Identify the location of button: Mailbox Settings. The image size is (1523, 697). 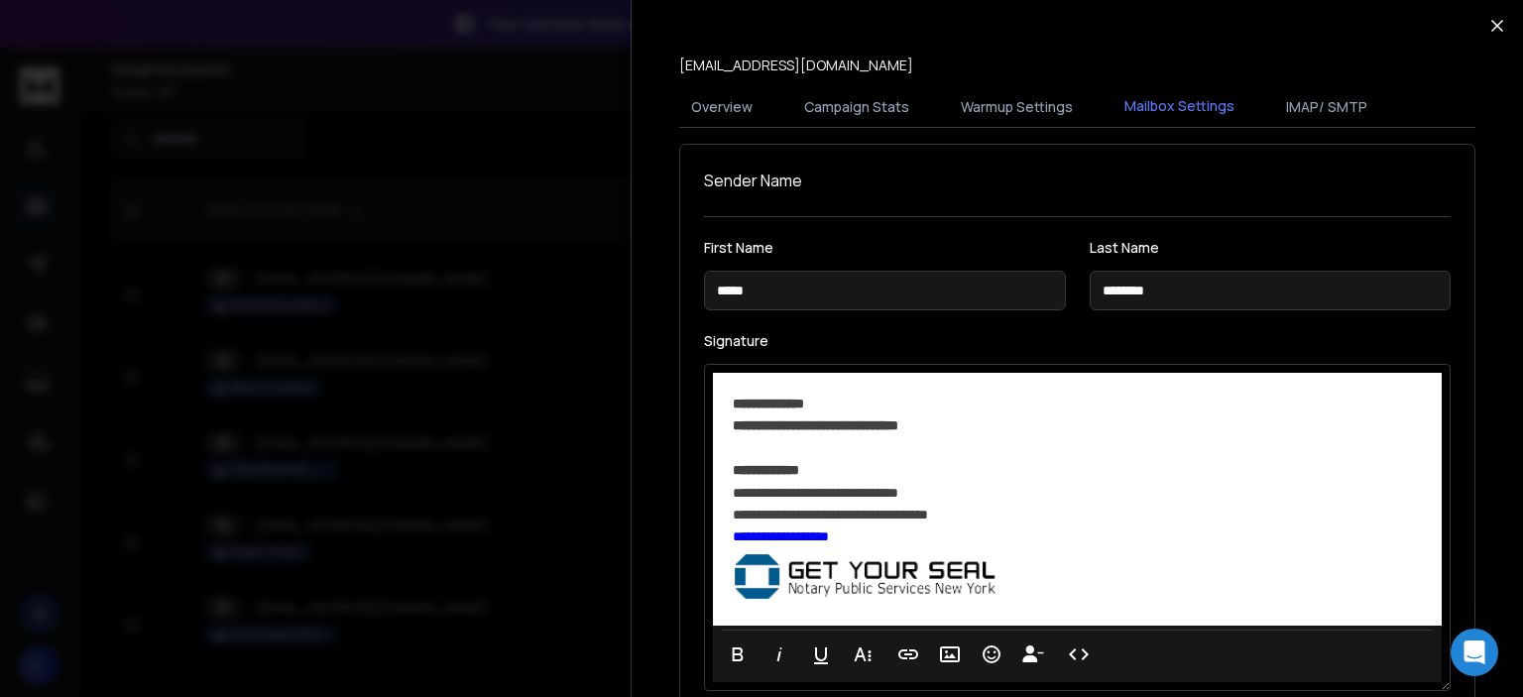
(1179, 107).